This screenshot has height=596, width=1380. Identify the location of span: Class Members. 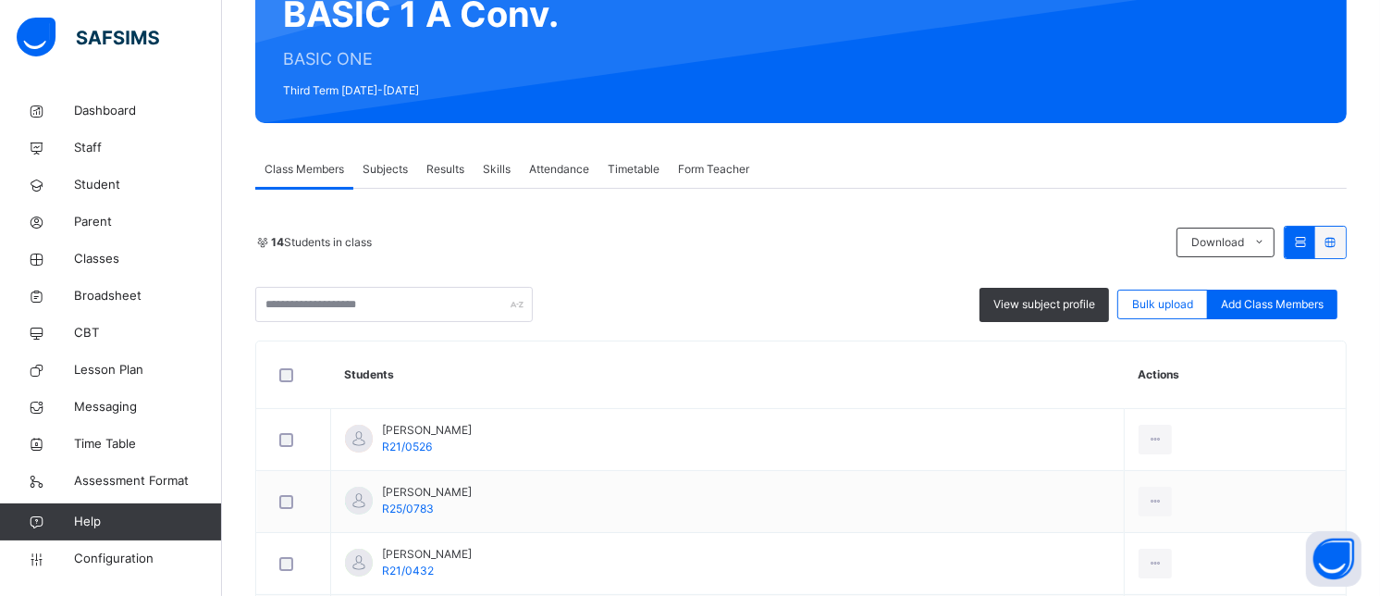
(304, 169).